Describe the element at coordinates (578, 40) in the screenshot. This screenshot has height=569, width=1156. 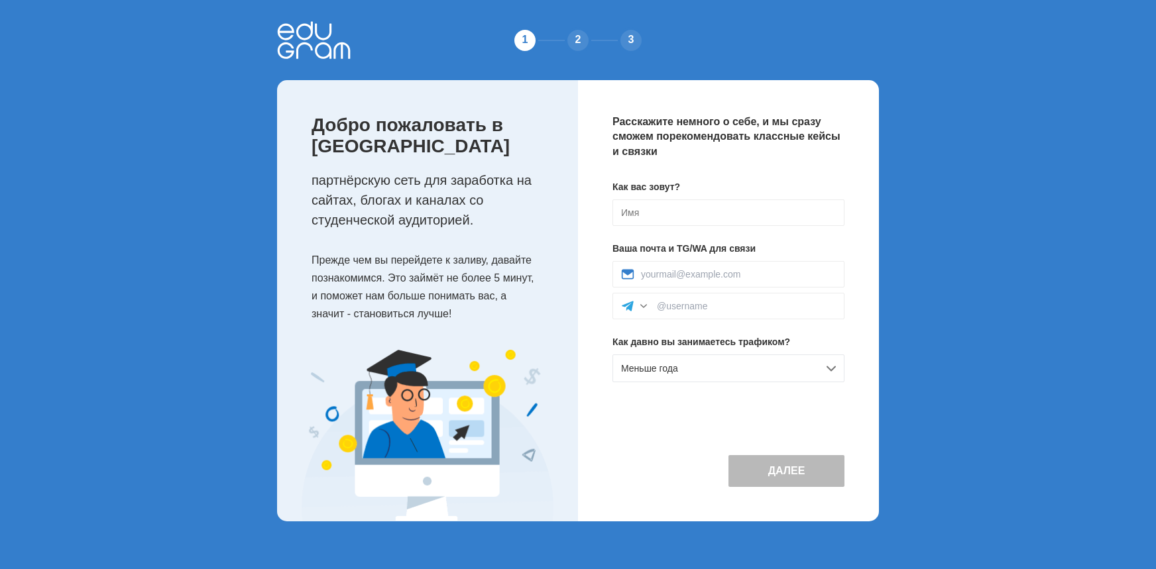
I see `div: 2` at that location.